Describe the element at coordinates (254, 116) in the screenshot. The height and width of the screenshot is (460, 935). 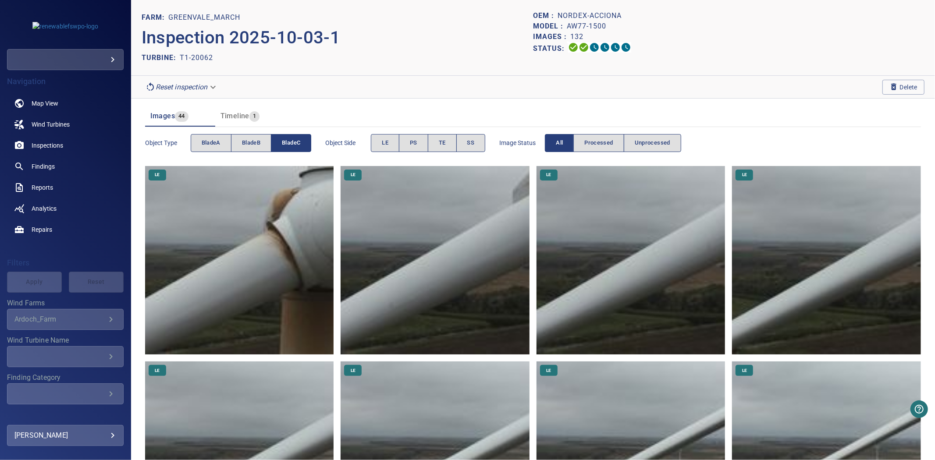
I see `span: 1` at that location.